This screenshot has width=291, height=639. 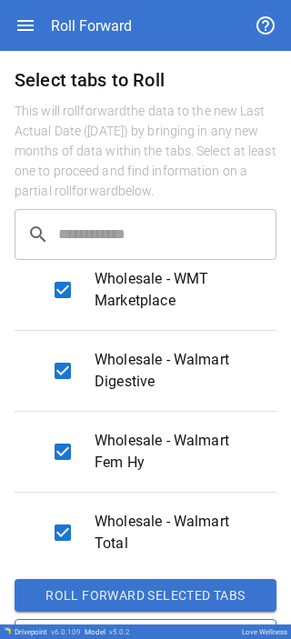 I want to click on span: Wholesale - WMT Marketplace, so click(x=171, y=290).